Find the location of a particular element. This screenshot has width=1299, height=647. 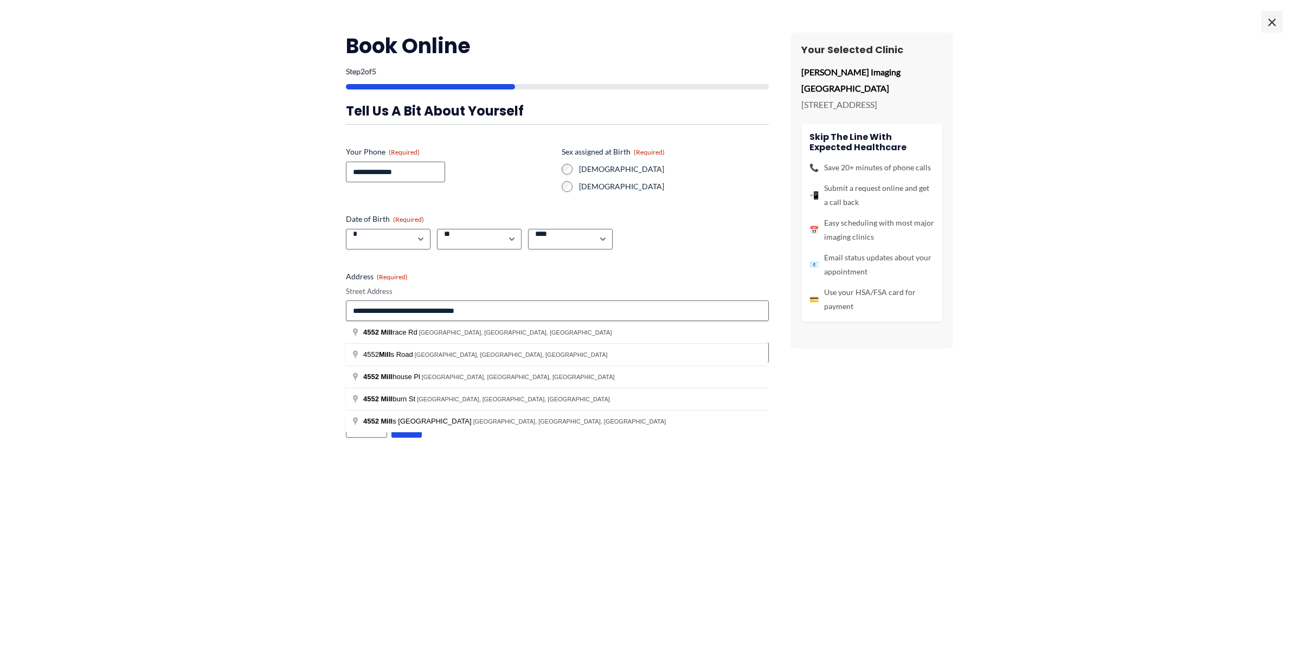

li: Submit a request online and get a call back is located at coordinates (872, 195).